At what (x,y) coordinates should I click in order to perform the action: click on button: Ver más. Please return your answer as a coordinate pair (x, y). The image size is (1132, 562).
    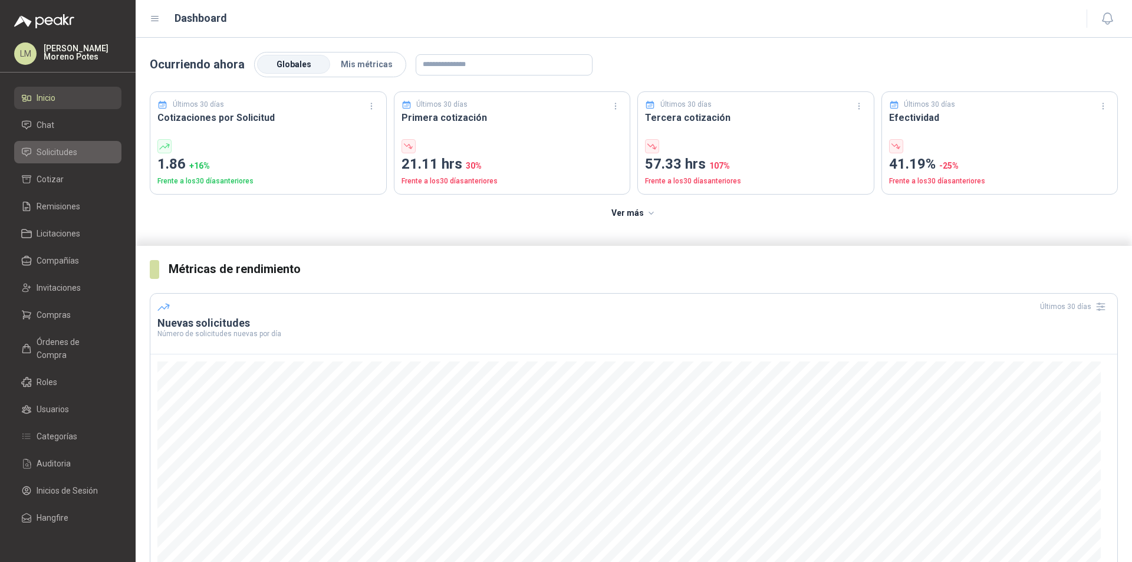
    Looking at the image, I should click on (634, 213).